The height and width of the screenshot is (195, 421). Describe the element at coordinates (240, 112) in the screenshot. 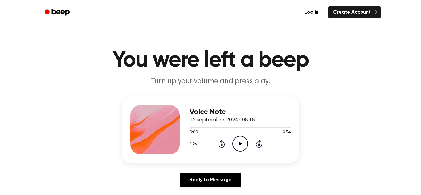

I see `h3: Voice Note` at that location.